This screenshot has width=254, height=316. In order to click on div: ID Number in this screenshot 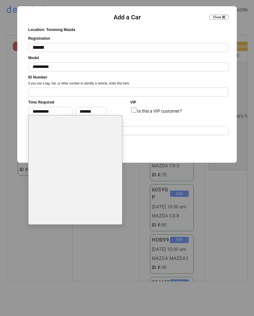, I will do `click(38, 77)`.